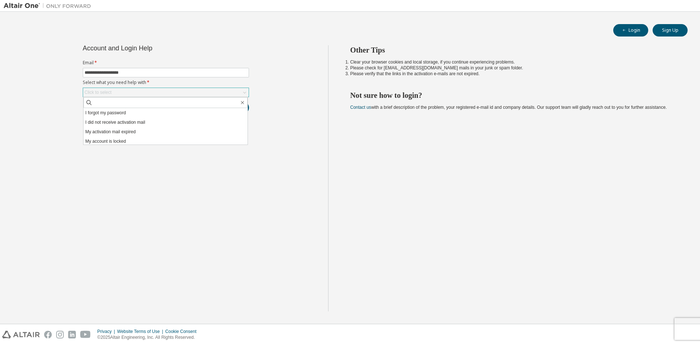 The width and height of the screenshot is (700, 345). What do you see at coordinates (60, 334) in the screenshot?
I see `img: instagram.svg` at bounding box center [60, 334].